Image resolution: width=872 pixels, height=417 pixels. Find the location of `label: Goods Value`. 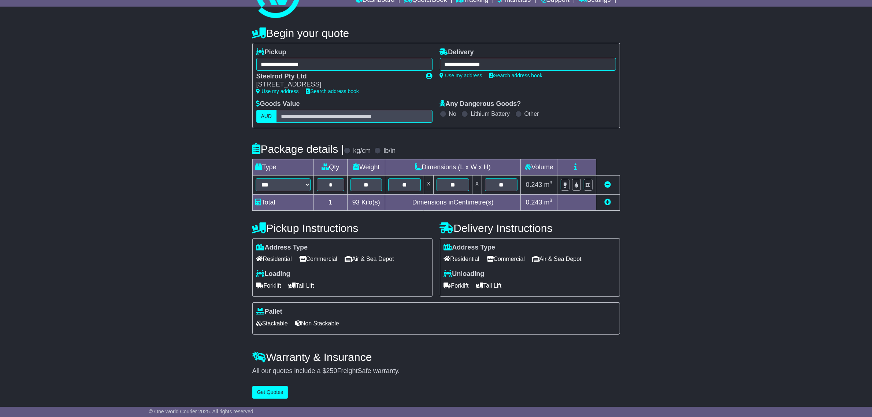

label: Goods Value is located at coordinates (278, 104).